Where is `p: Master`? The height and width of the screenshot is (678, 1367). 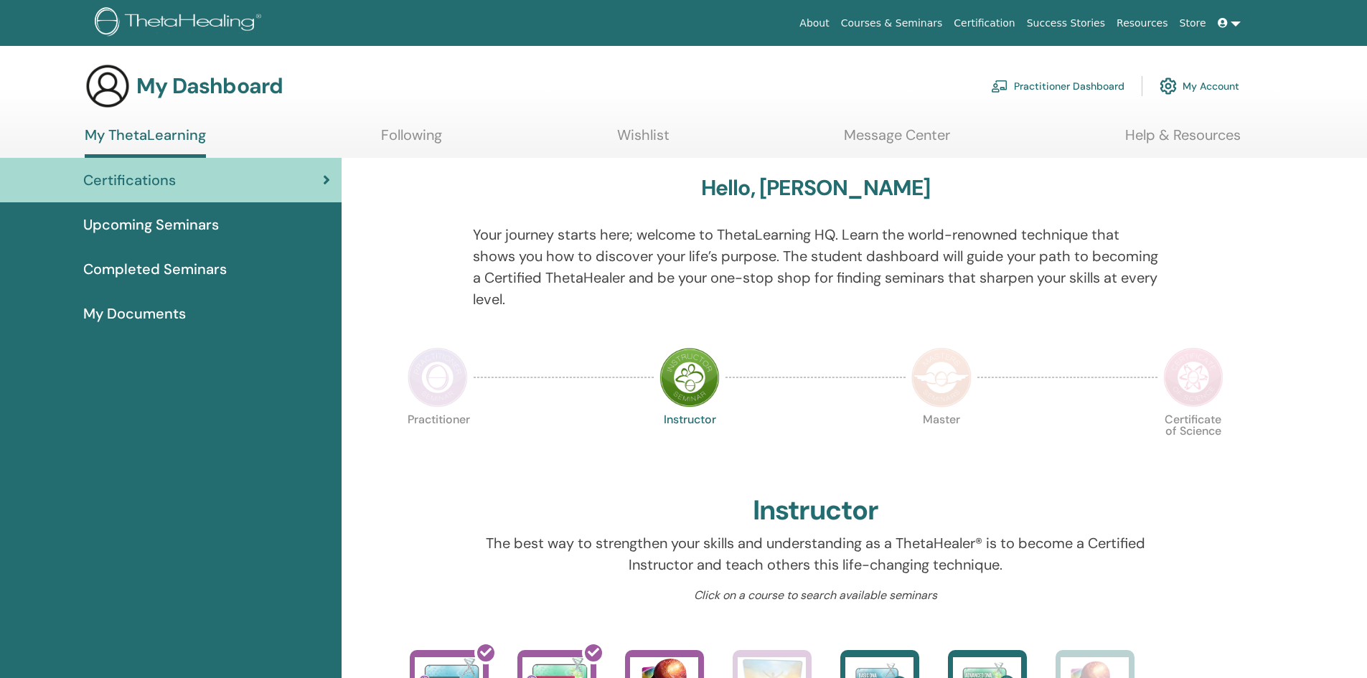 p: Master is located at coordinates (942, 444).